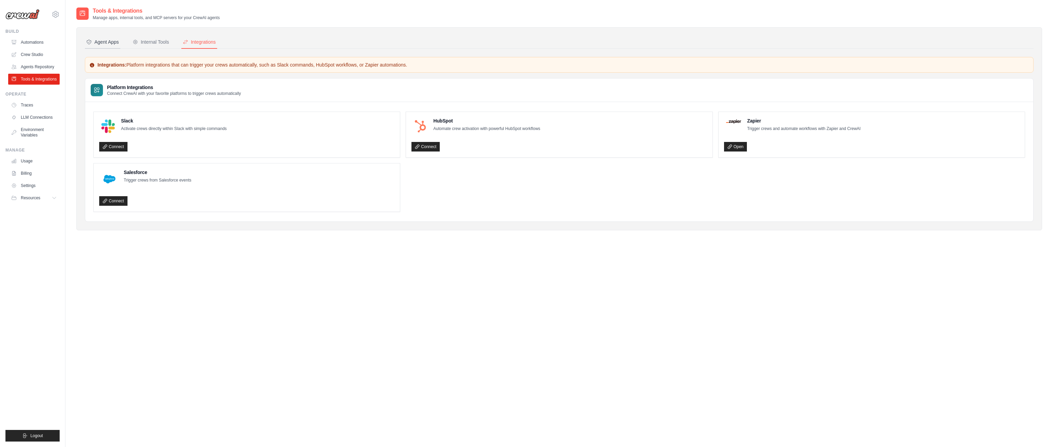 The height and width of the screenshot is (447, 1053). Describe the element at coordinates (804, 121) in the screenshot. I see `h4: Zapier` at that location.